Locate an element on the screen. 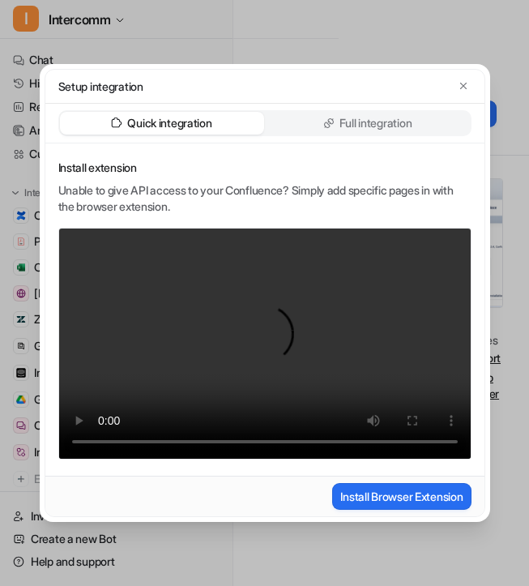 This screenshot has width=529, height=586. button: Install Browser Extension is located at coordinates (401, 496).